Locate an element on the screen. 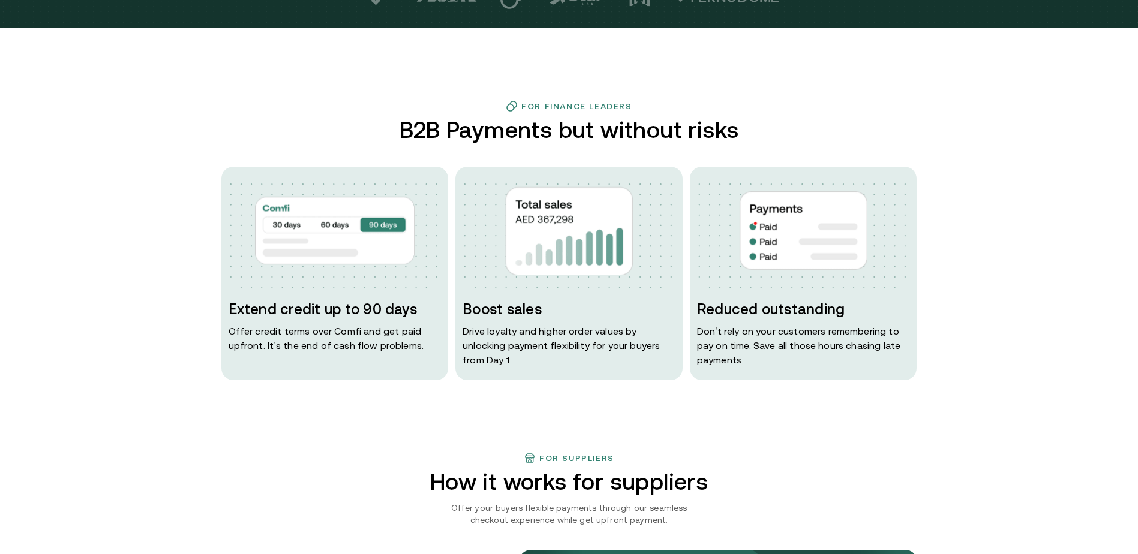 The image size is (1138, 554). h3: Boost sales is located at coordinates (569, 310).